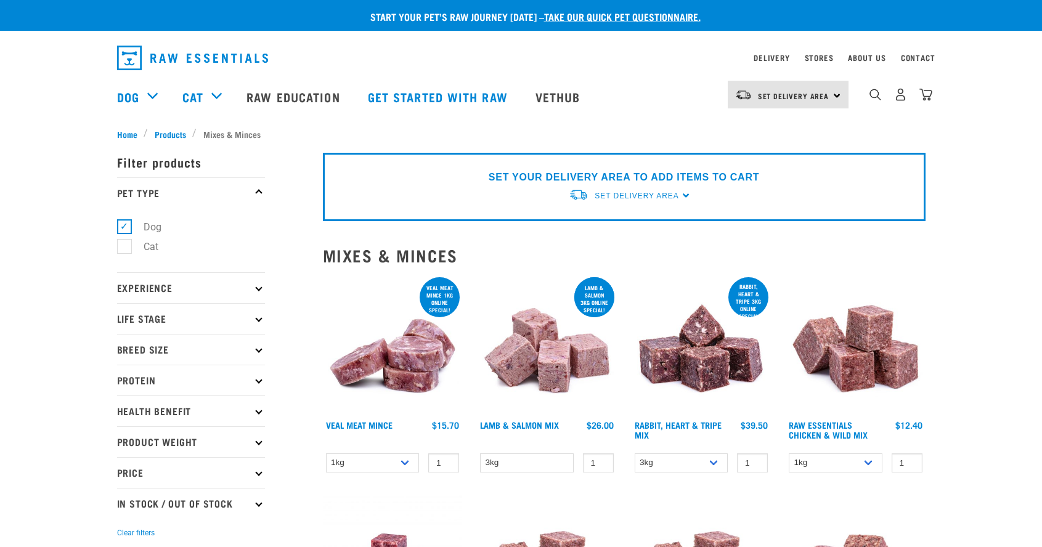 This screenshot has height=547, width=1042. Describe the element at coordinates (136, 533) in the screenshot. I see `button: Clear filters` at that location.